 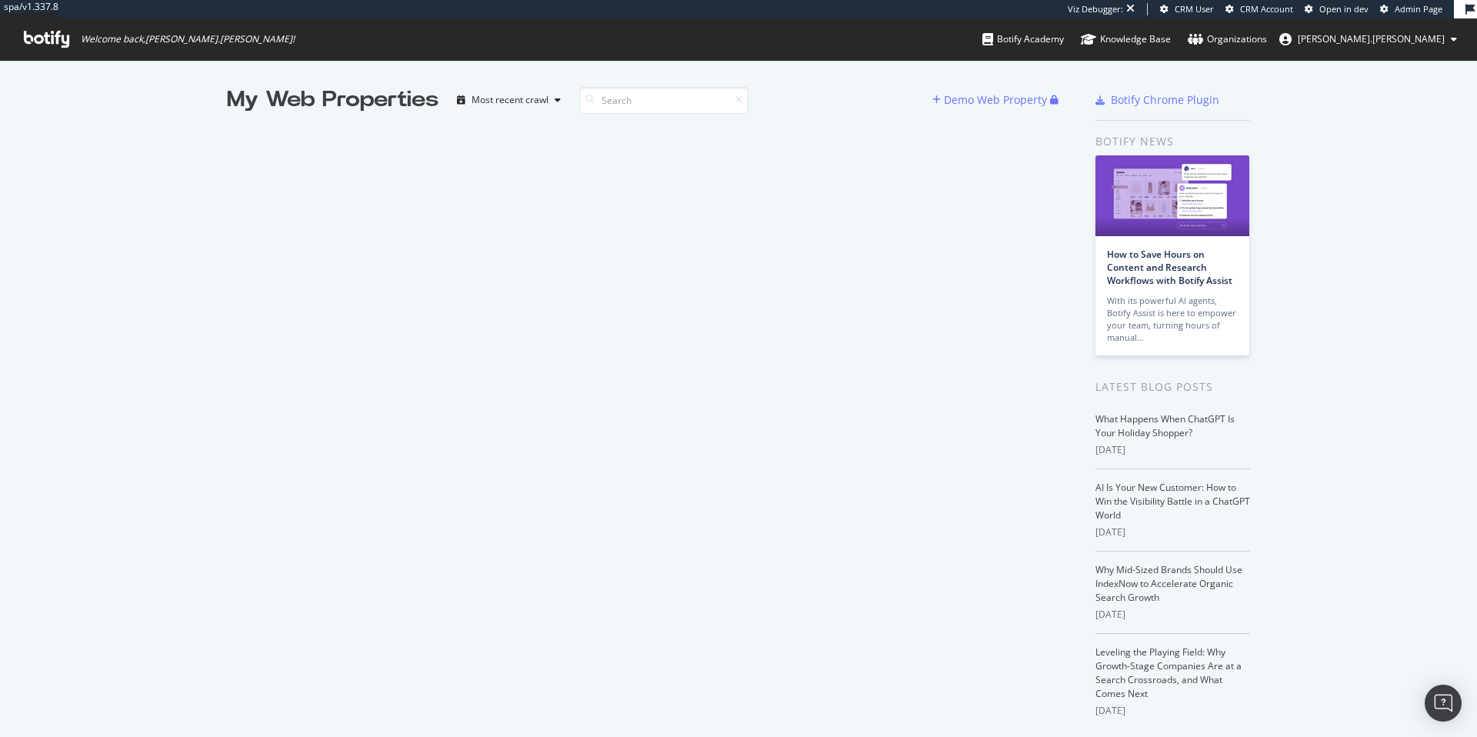 What do you see at coordinates (1173, 387) in the screenshot?
I see `div: Latest Blog Posts` at bounding box center [1173, 387].